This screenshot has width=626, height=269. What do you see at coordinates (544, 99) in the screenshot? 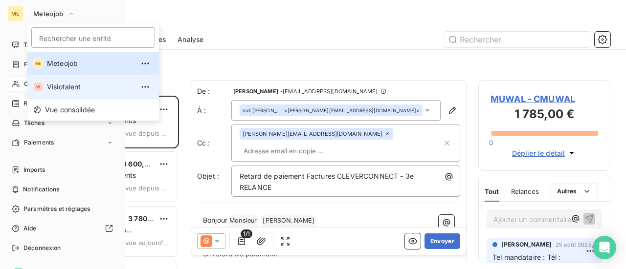
I see `span: MUWAL - CMUWAL` at bounding box center [544, 99].